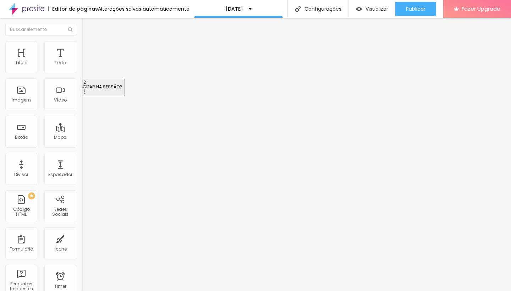 This screenshot has width=511, height=291. I want to click on input: Buscar elemento, so click(41, 29).